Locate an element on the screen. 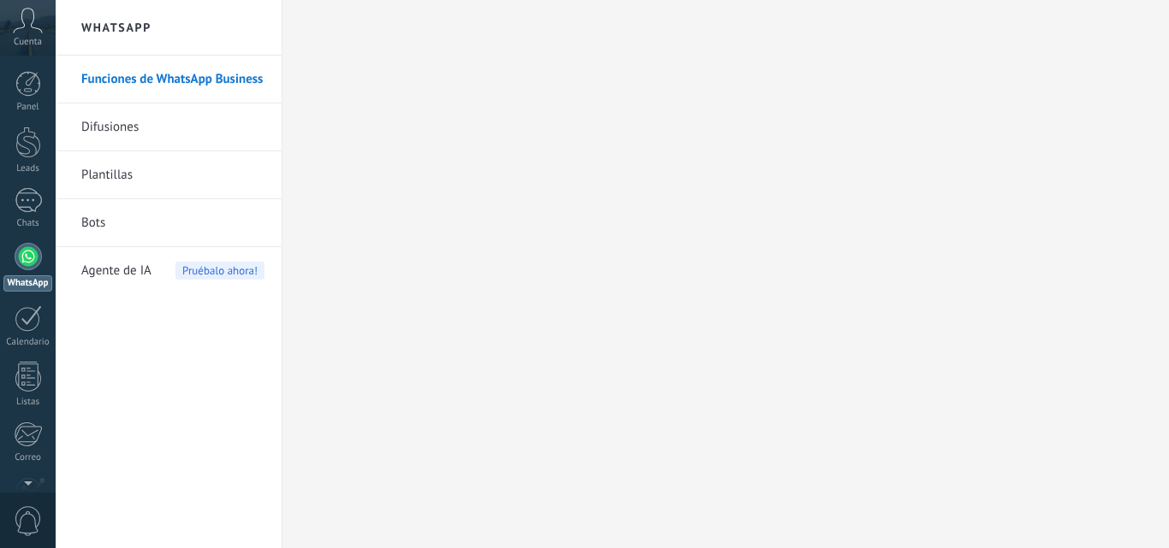 The image size is (1169, 548). div: Calendario is located at coordinates (28, 342).